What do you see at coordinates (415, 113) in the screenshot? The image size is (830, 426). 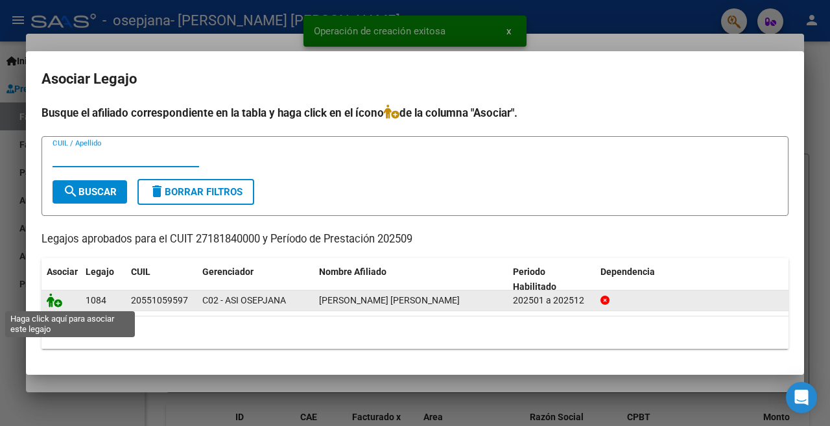 I see `h4: Busque el afiliado correspondiente en la tabla y haga click en el ícono de la columna "Asociar".` at bounding box center [415, 113].